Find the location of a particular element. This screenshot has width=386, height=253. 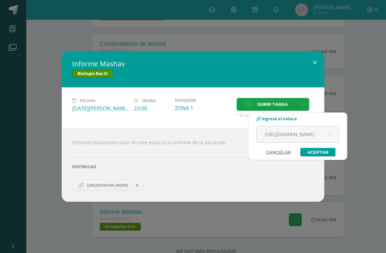

span: Subir tarea is located at coordinates (272, 104).